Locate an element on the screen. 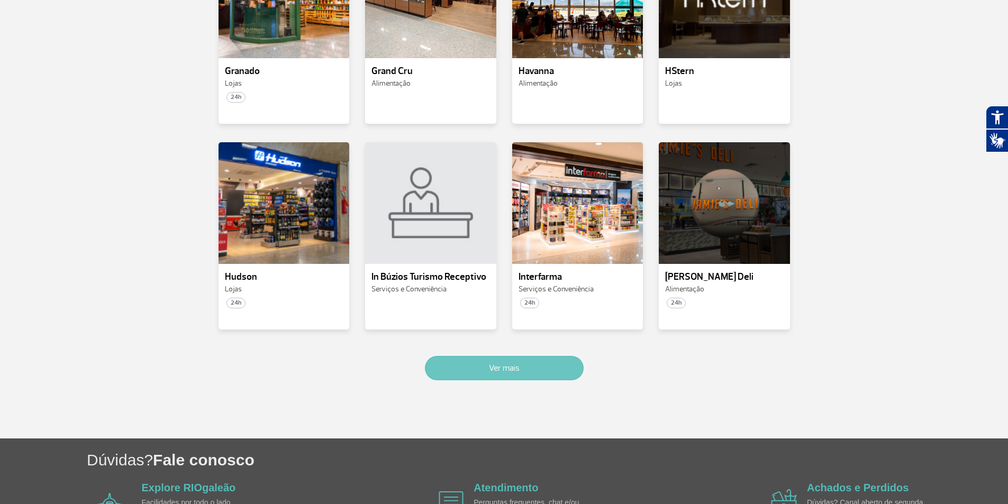  p: Granado is located at coordinates (284, 71).